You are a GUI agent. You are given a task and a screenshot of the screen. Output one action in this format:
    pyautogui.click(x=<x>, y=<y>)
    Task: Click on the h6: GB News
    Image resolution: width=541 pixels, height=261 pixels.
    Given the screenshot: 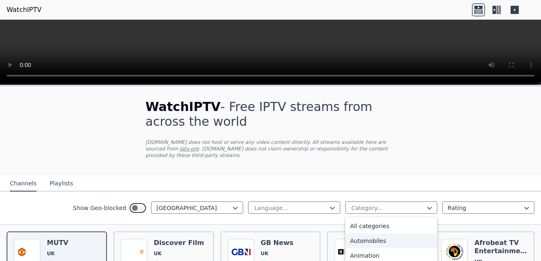 What is the action you would take?
    pyautogui.click(x=279, y=243)
    